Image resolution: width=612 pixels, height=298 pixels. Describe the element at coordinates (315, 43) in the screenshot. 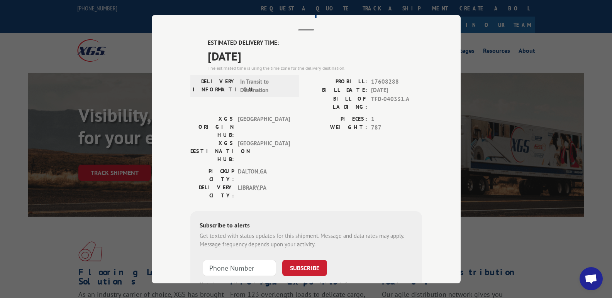

I see `label: ESTIMATED DELIVERY TIME:` at that location.